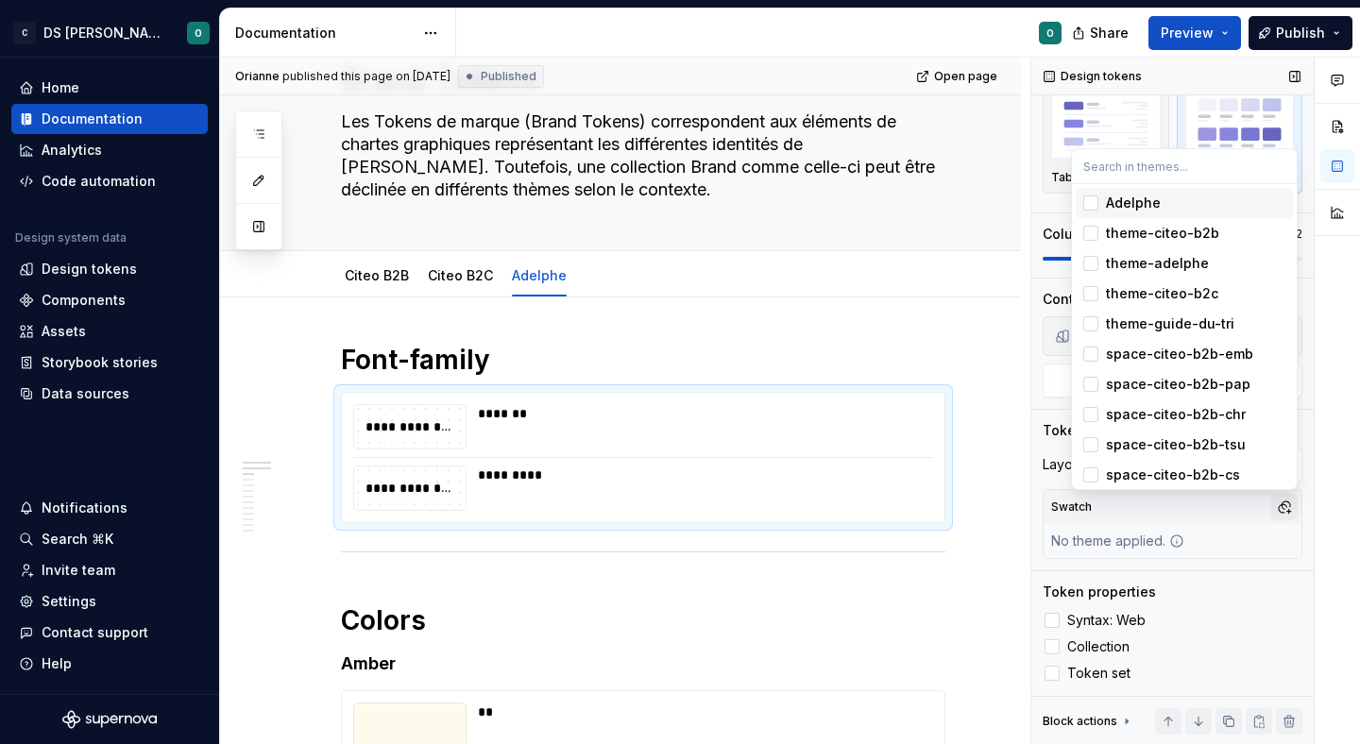 The width and height of the screenshot is (1360, 744). What do you see at coordinates (1163, 233) in the screenshot?
I see `div: theme-citeo-b2b` at bounding box center [1163, 233].